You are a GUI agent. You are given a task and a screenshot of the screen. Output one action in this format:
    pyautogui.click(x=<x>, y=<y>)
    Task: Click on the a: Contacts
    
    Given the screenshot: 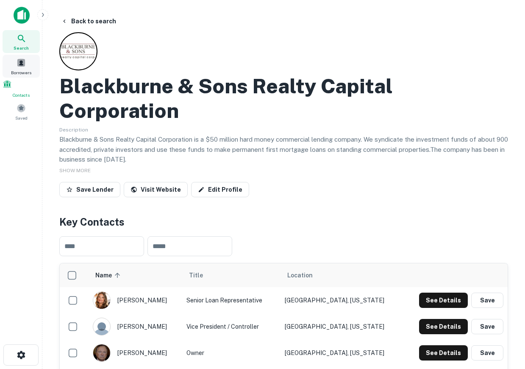 What is the action you would take?
    pyautogui.click(x=21, y=89)
    